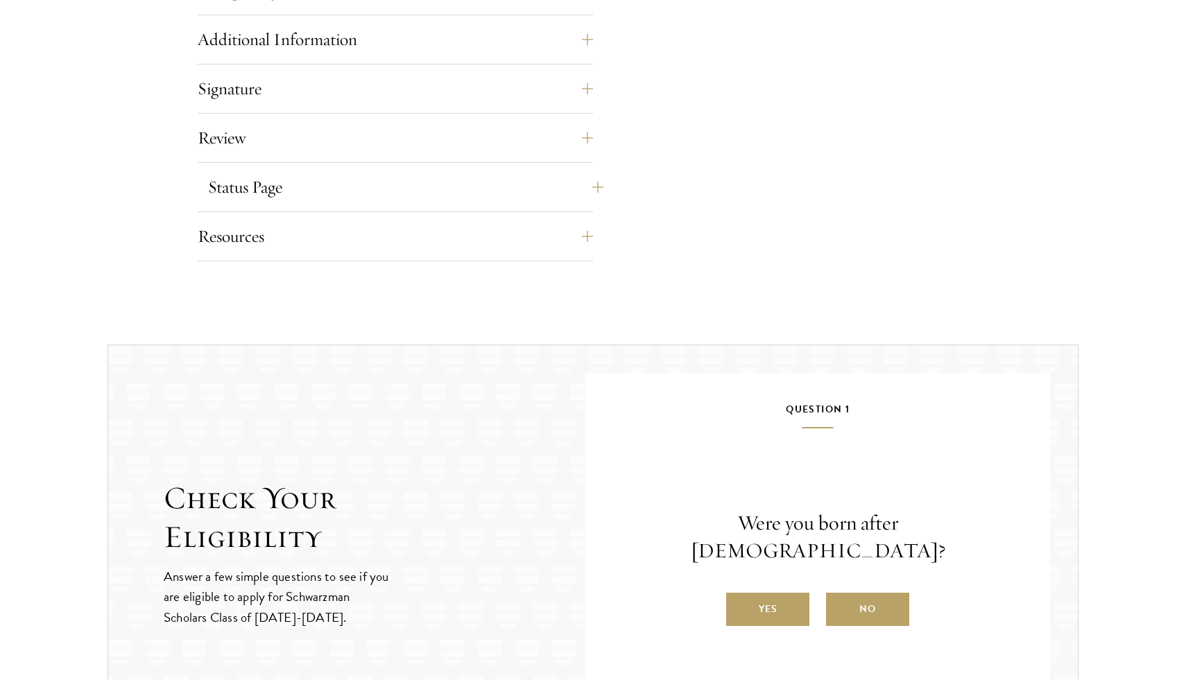 This screenshot has height=680, width=1186. I want to click on button: Signature, so click(395, 89).